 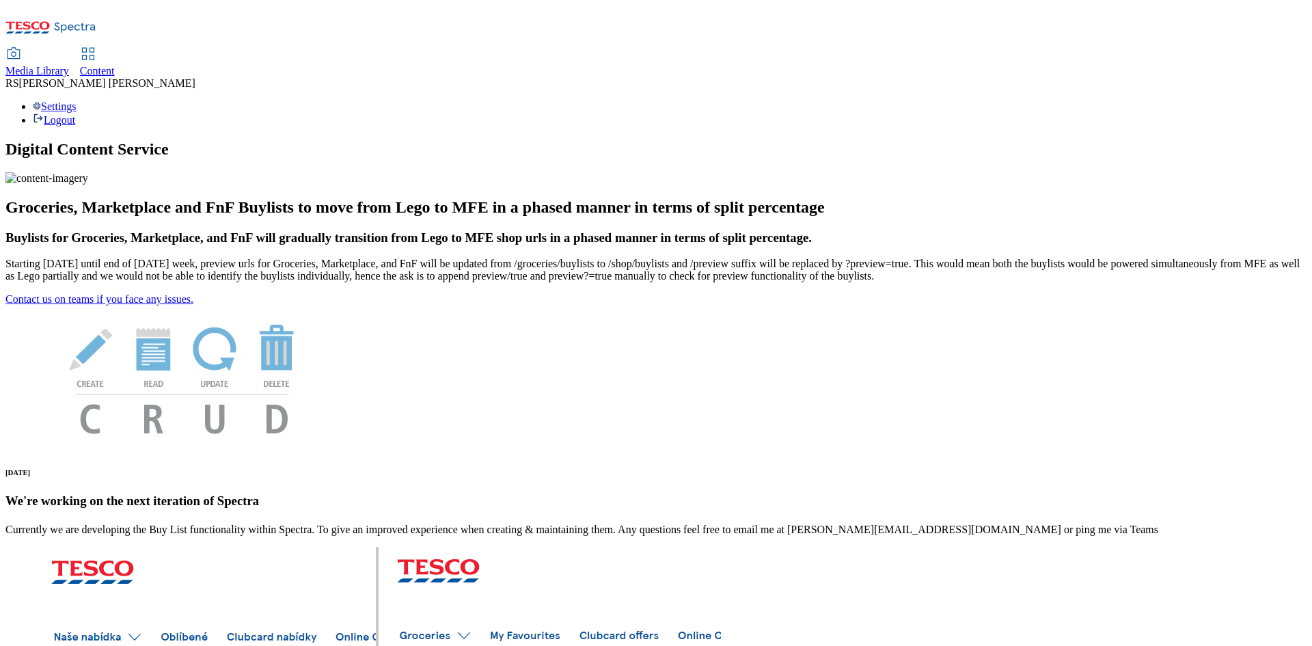 What do you see at coordinates (656, 207) in the screenshot?
I see `h2: Groceries, Marketplace and FnF Buylists to move from Lego to MFE in a phased manner in terms of s...` at bounding box center [656, 207].